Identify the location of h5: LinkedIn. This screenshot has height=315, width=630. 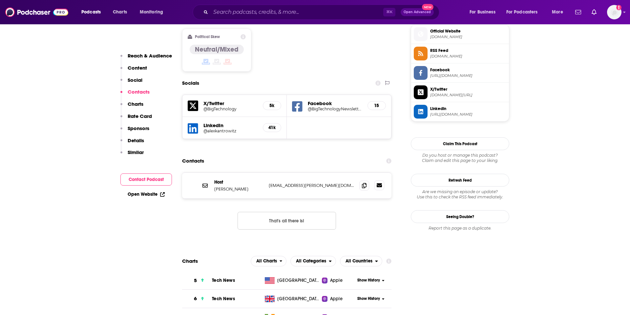
(230, 125).